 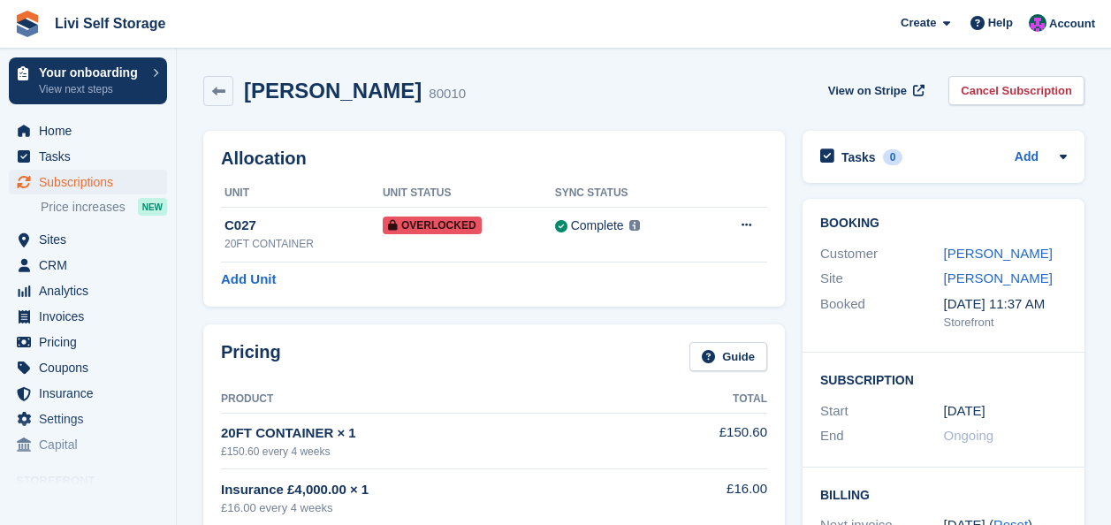 What do you see at coordinates (867, 91) in the screenshot?
I see `span: View on Stripe` at bounding box center [867, 91].